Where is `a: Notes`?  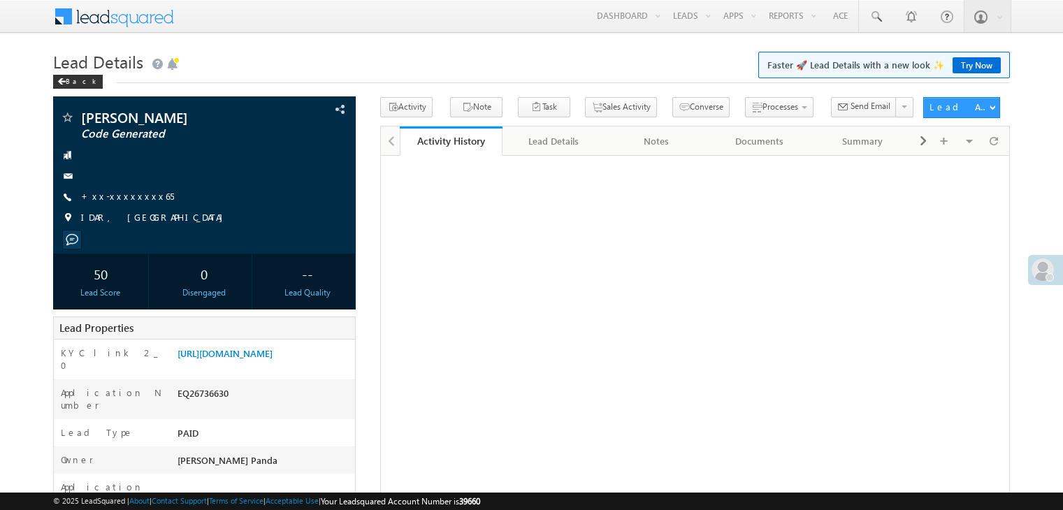 a: Notes is located at coordinates (657, 141).